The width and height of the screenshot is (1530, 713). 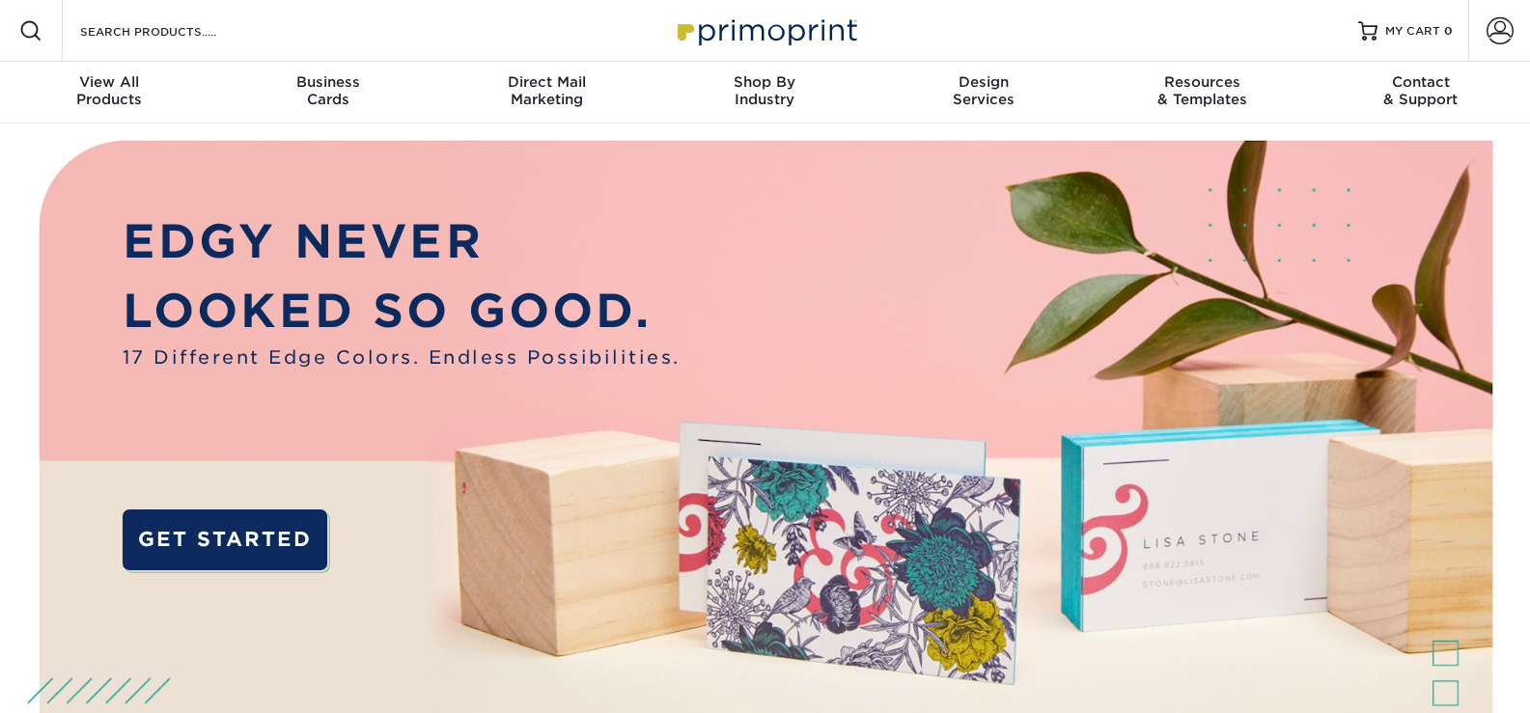 What do you see at coordinates (1421, 82) in the screenshot?
I see `span: Contact` at bounding box center [1421, 82].